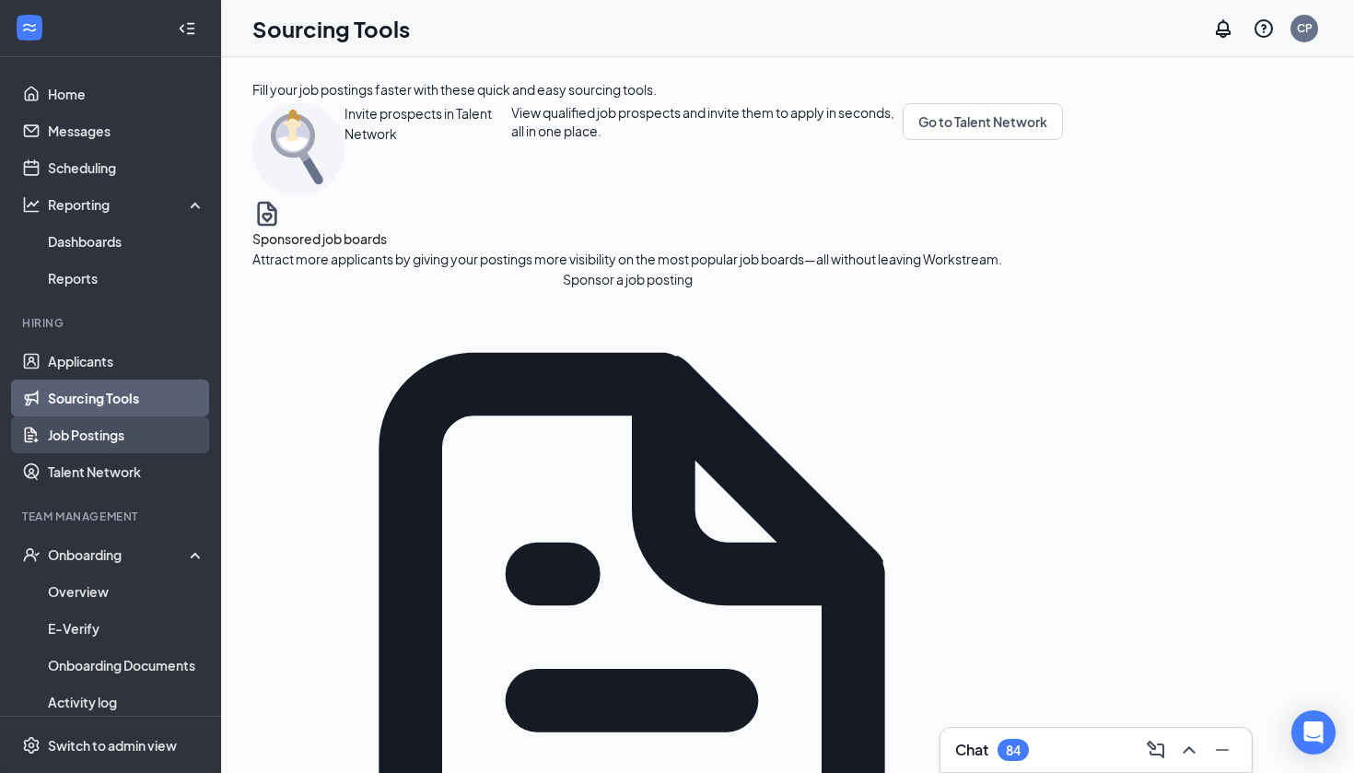  What do you see at coordinates (29, 28) in the screenshot?
I see `svg: WorkstreamLogo` at bounding box center [29, 28].